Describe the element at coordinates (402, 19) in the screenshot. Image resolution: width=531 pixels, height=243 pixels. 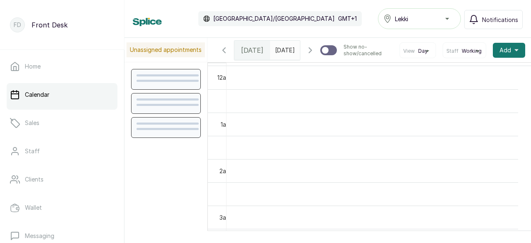
I see `span: Lekki` at that location.